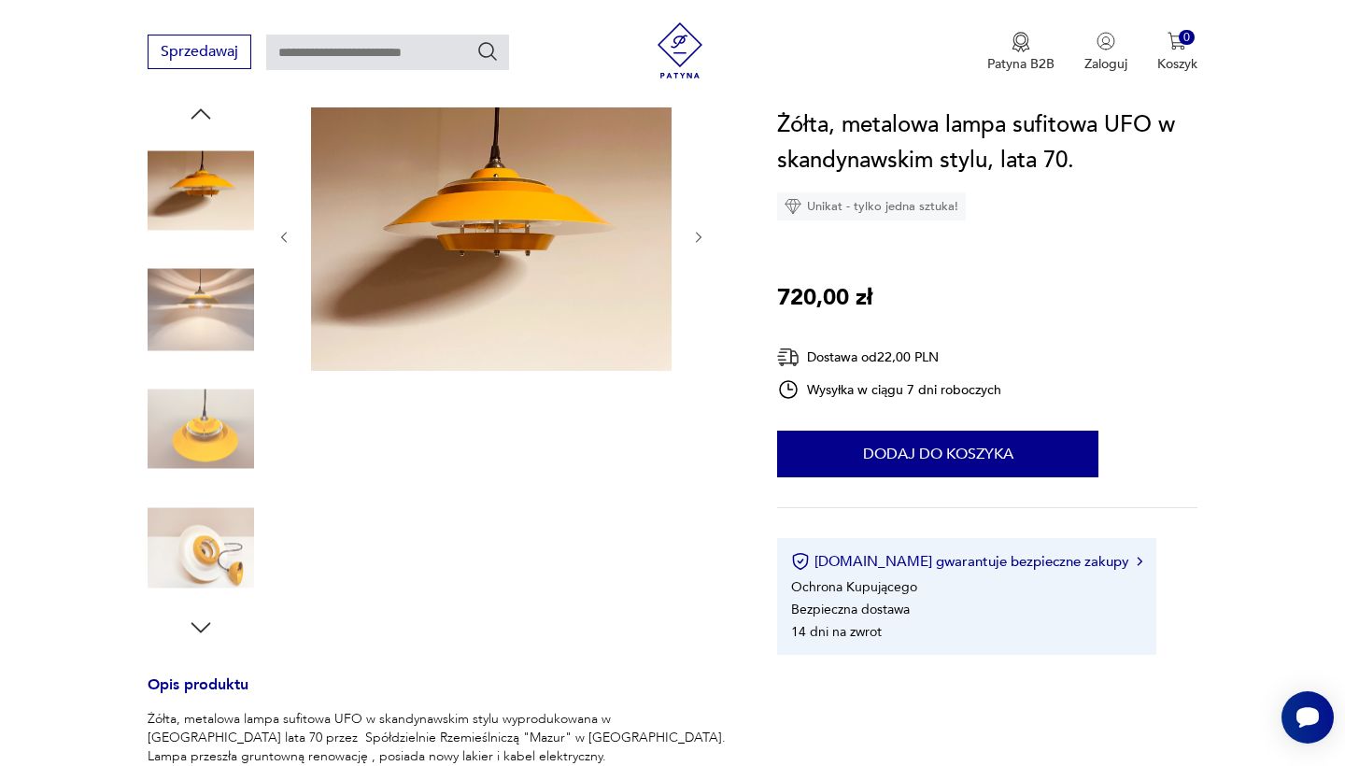 This screenshot has height=766, width=1345. Describe the element at coordinates (836, 632) in the screenshot. I see `li: 14 dni na zwrot` at that location.